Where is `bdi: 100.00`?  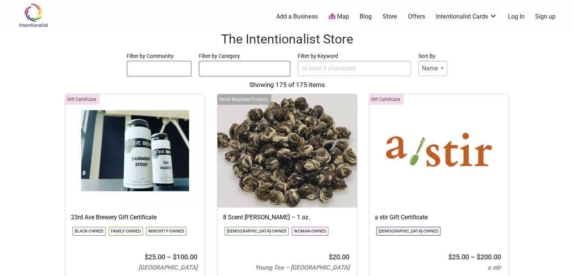
bdi: 100.00 is located at coordinates (185, 256).